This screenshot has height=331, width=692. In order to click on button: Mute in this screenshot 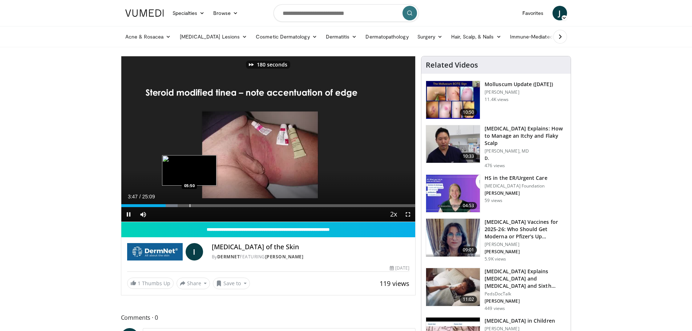, I will do `click(143, 214)`.